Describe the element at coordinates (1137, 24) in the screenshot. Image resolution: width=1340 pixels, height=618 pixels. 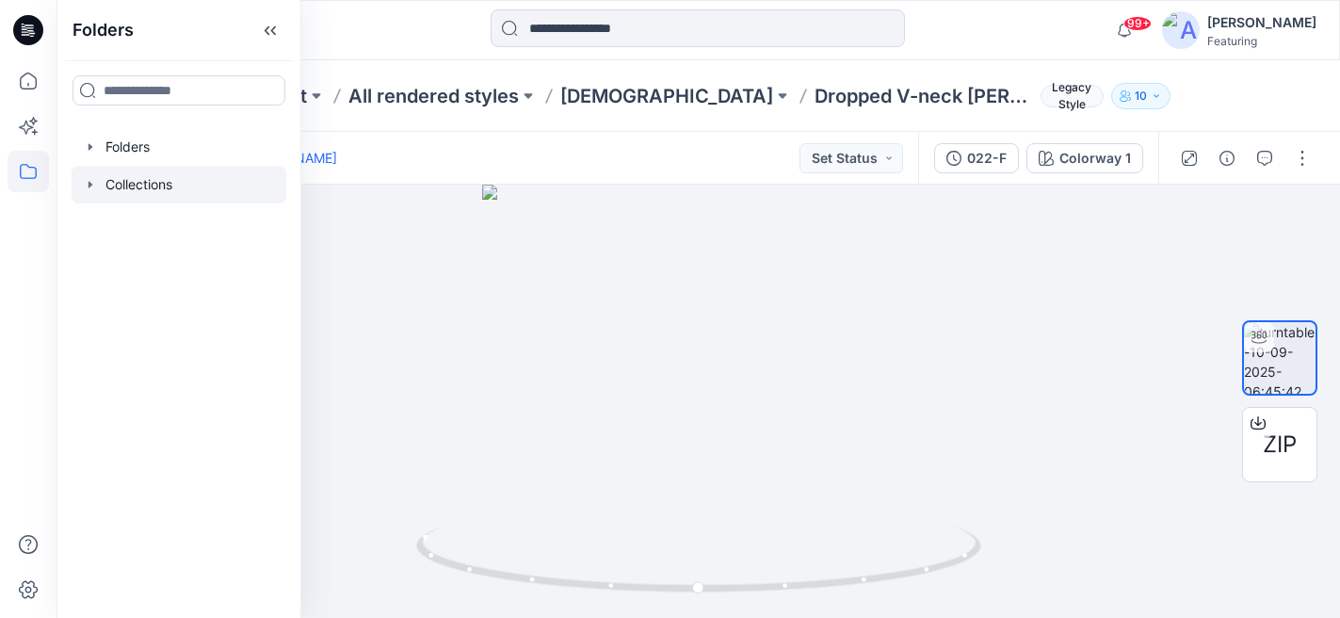
I see `span: 99+` at that location.